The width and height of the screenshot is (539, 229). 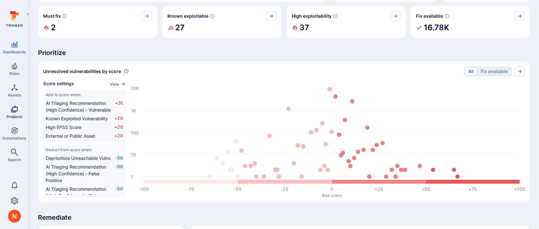 What do you see at coordinates (76, 174) in the screenshot?
I see `span: AI Triaging Recommendation (High Confidence) - False Positive` at bounding box center [76, 174].